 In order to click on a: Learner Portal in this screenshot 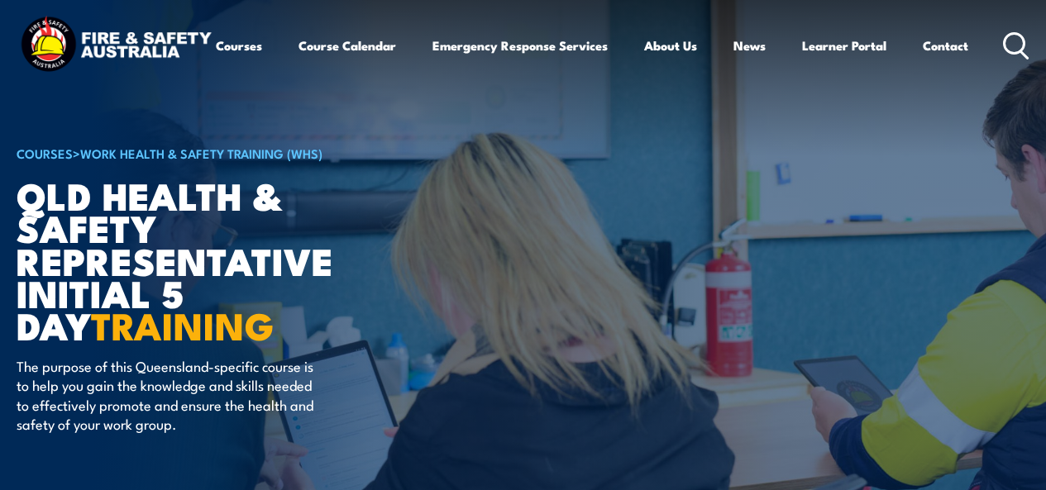, I will do `click(844, 45)`.